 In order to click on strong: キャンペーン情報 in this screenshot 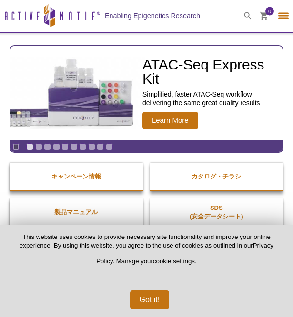, I will do `click(76, 176)`.